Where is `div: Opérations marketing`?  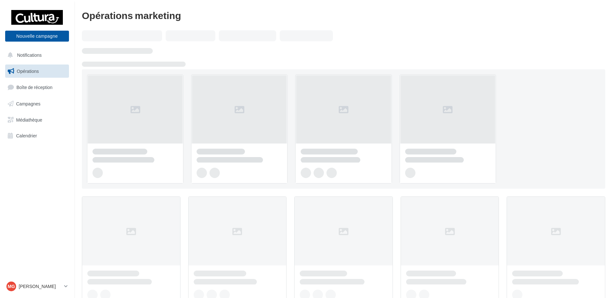
div: Opérations marketing is located at coordinates (344, 15).